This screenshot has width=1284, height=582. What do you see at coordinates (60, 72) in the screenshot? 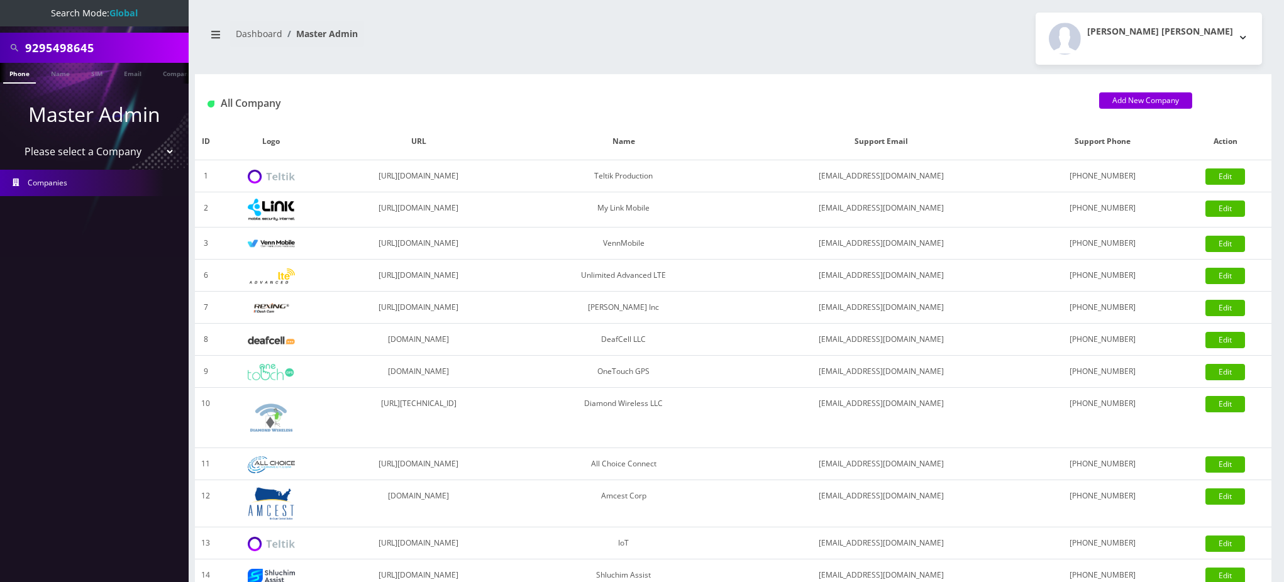
I see `a: Name` at bounding box center [60, 72].